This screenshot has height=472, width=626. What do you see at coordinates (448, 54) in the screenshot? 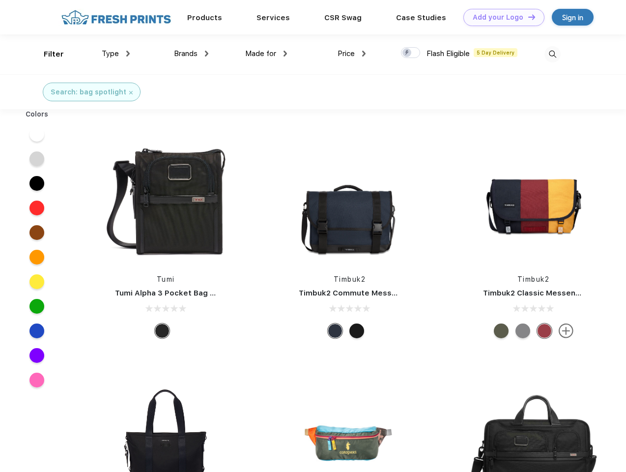
I see `span: Flash Eligible` at bounding box center [448, 54].